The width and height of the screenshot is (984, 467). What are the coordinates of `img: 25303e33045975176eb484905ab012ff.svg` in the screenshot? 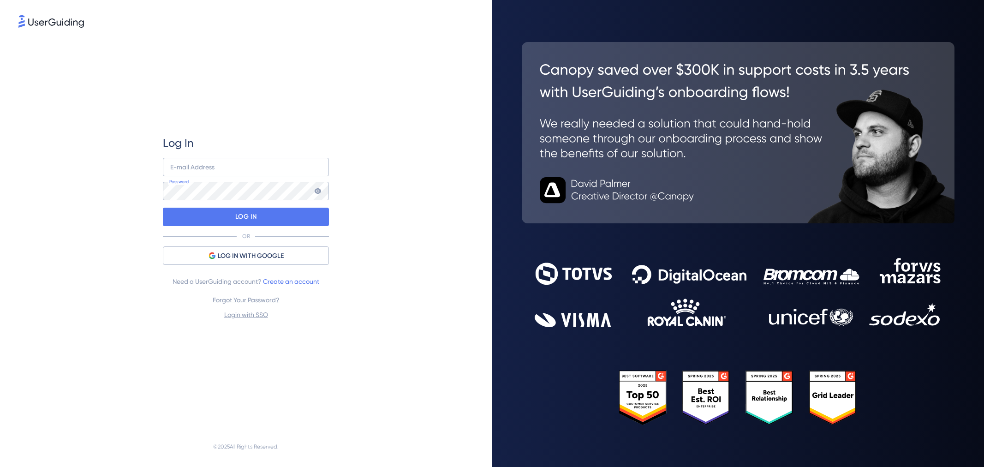 It's located at (738, 398).